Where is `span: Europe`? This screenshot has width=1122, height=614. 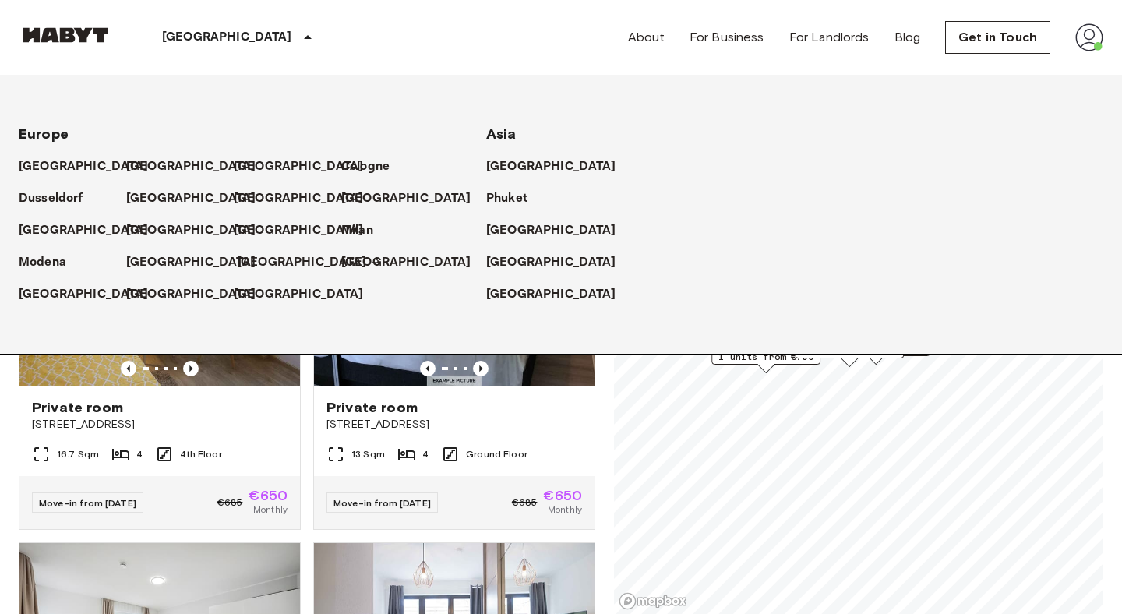
span: Europe is located at coordinates (44, 134).